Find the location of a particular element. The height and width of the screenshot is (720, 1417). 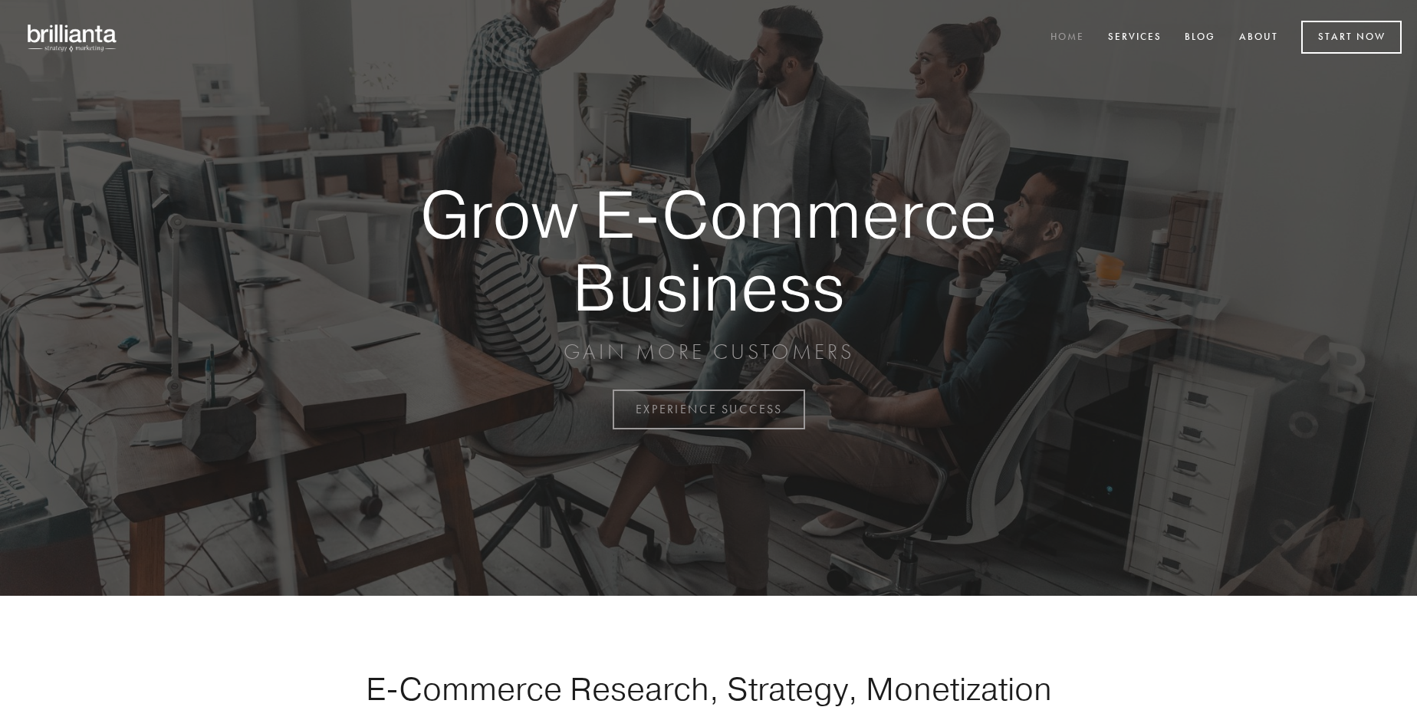

p: GAIN MORE CUSTOMERS is located at coordinates (709, 352).